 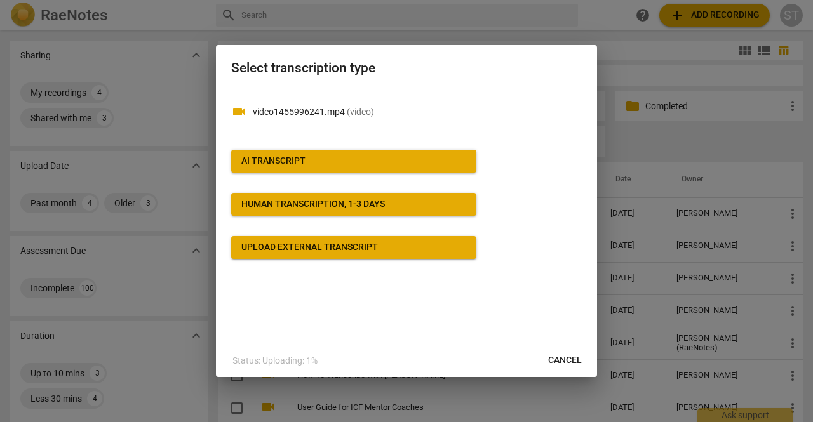 What do you see at coordinates (354, 204) in the screenshot?
I see `button: Human transcription, 1-3 days` at bounding box center [354, 204].